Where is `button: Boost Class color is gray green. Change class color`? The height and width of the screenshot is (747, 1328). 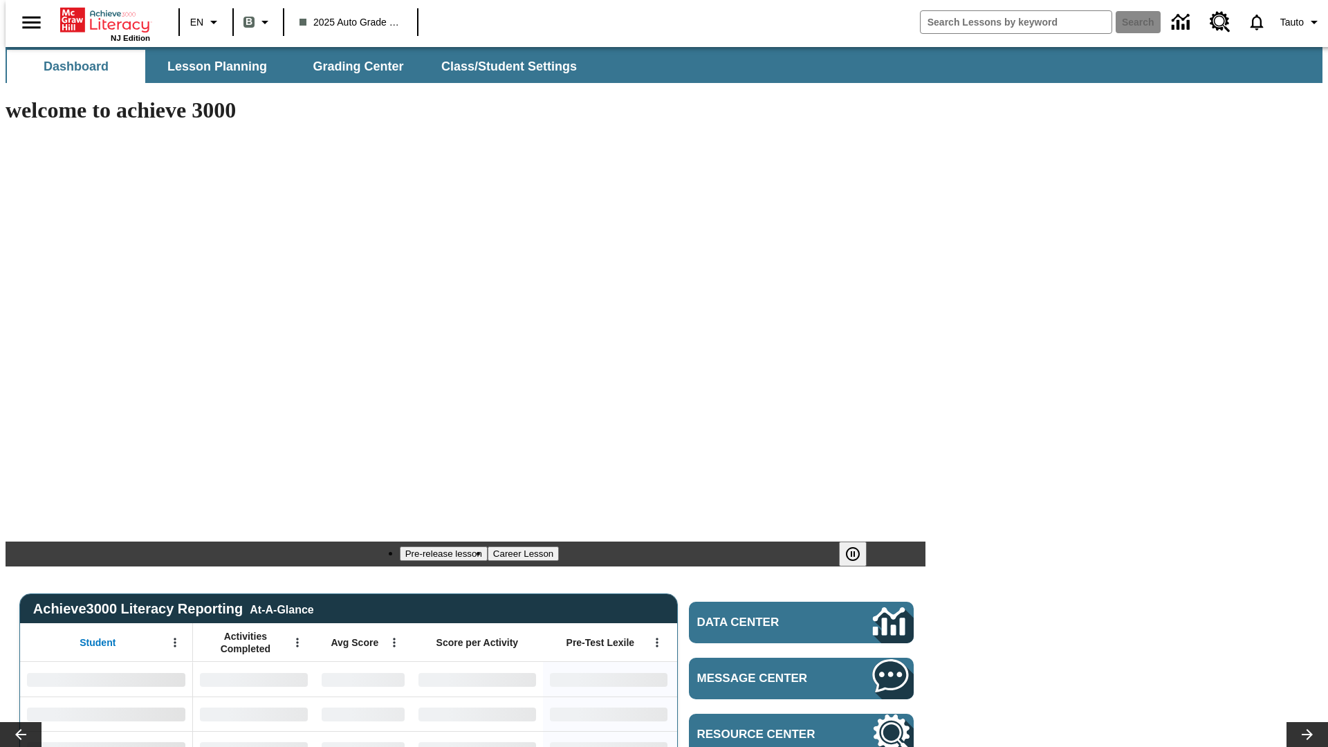 button: Boost Class color is gray green. Change class color is located at coordinates (258, 22).